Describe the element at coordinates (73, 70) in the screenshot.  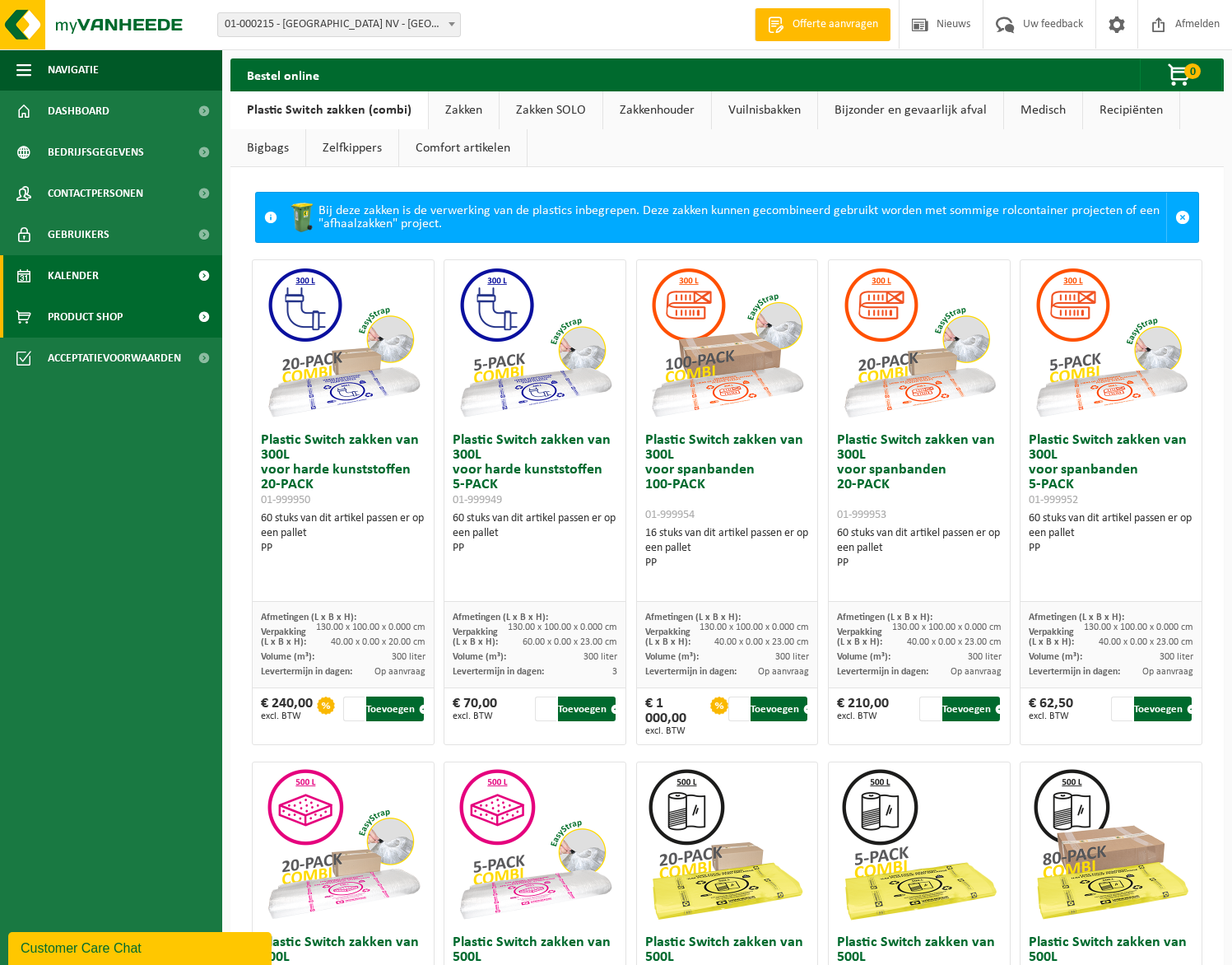
I see `span: Navigatie` at that location.